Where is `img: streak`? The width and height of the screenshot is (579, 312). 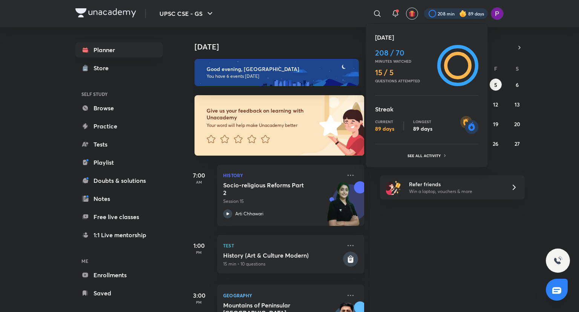
img: streak is located at coordinates (470, 125).